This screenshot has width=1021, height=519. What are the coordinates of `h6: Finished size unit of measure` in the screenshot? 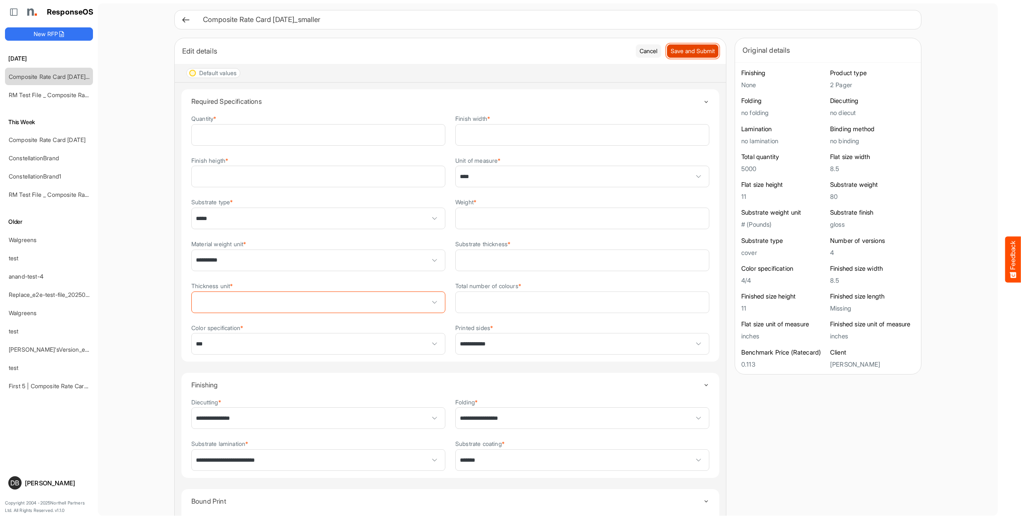 It's located at (872, 324).